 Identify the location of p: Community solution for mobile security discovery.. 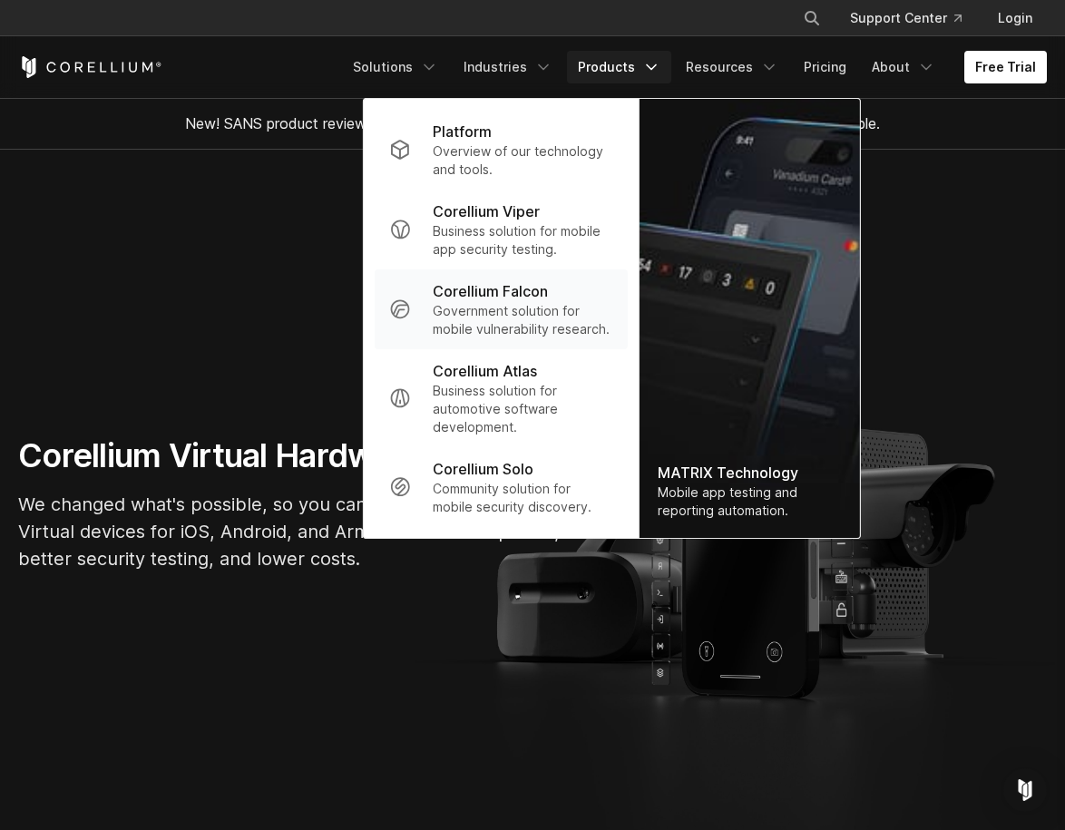
(523, 498).